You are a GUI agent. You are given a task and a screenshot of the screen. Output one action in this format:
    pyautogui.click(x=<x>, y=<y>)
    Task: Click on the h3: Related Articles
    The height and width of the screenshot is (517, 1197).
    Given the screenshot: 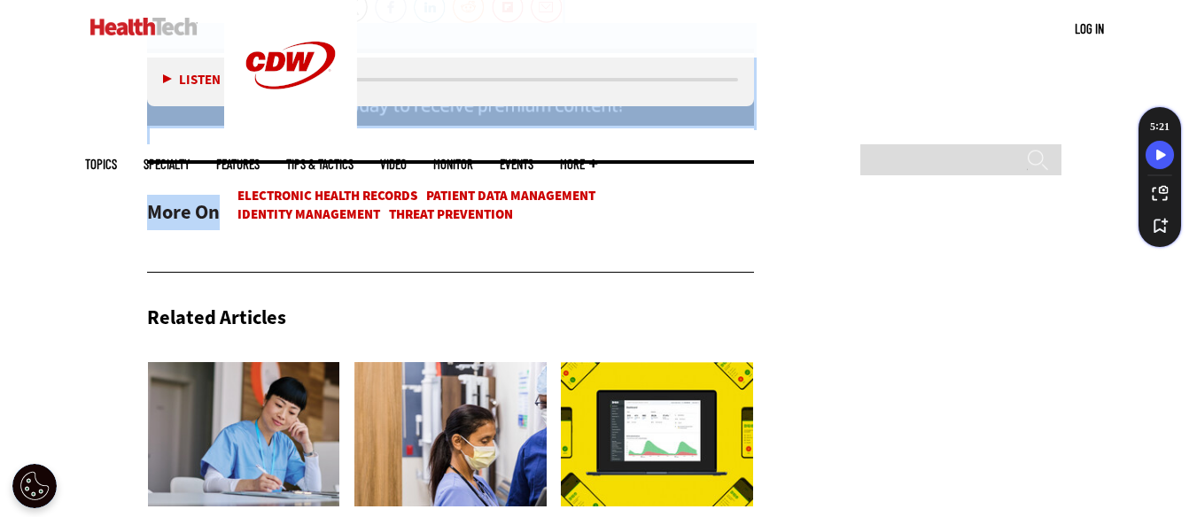 What is the action you would take?
    pyautogui.click(x=216, y=318)
    